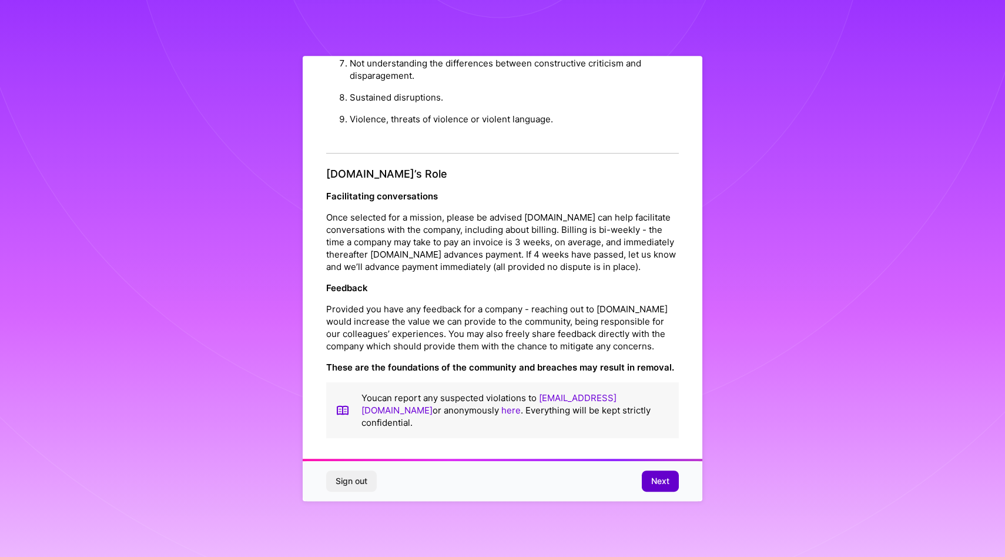 The width and height of the screenshot is (1005, 557). Describe the element at coordinates (514, 69) in the screenshot. I see `li: Not understanding the differences between constructive criticism and disparagement.` at that location.